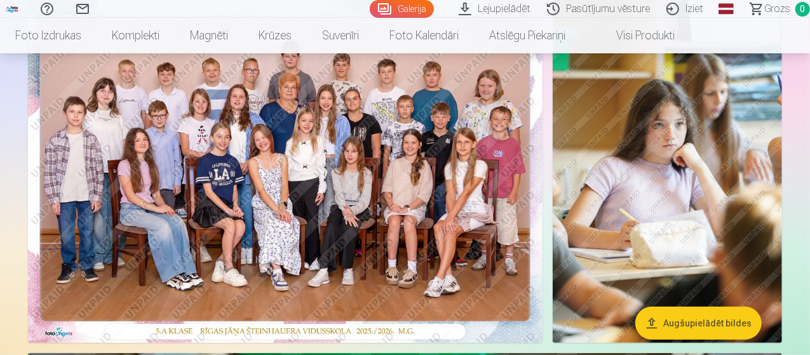  Describe the element at coordinates (275, 36) in the screenshot. I see `a: Krūzes` at that location.